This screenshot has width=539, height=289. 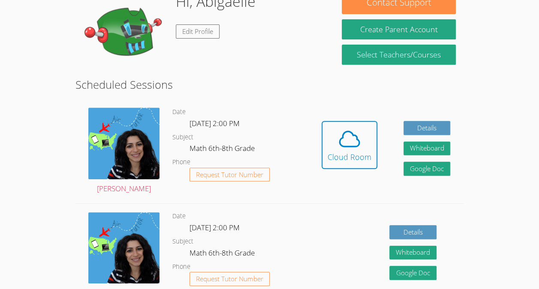 What do you see at coordinates (399, 54) in the screenshot?
I see `a: Select Teachers/Courses` at bounding box center [399, 54].